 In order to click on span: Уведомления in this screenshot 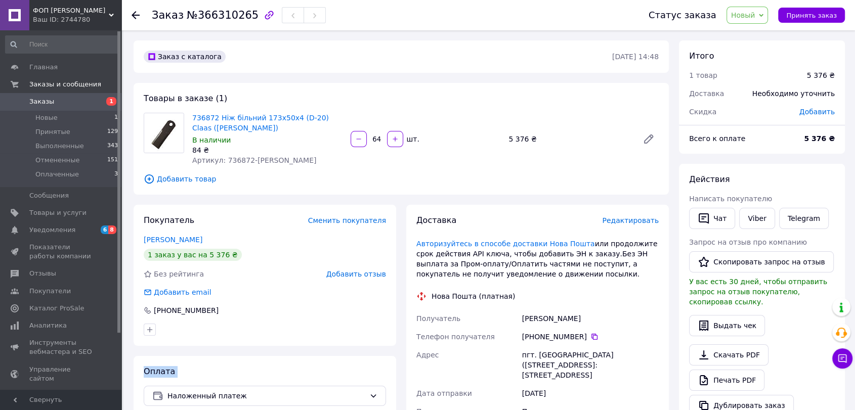, I will do `click(52, 230)`.